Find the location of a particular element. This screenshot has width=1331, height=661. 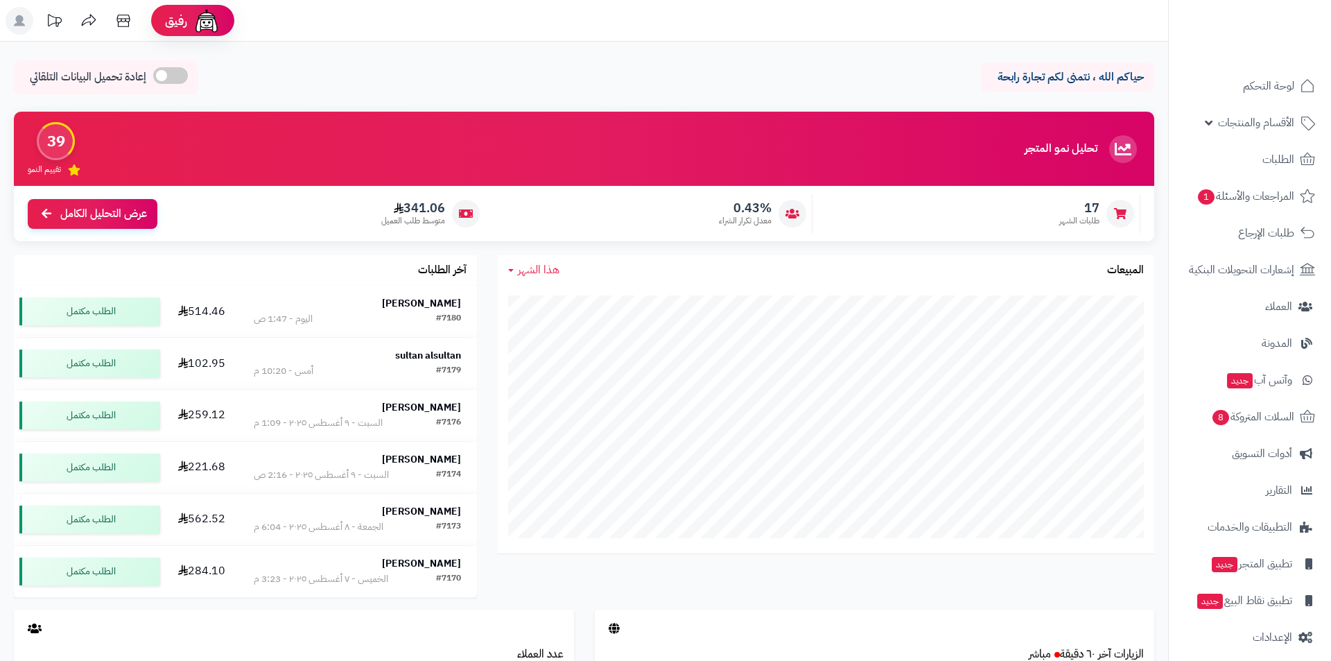

a: طلبات الإرجاع is located at coordinates (1250, 233).